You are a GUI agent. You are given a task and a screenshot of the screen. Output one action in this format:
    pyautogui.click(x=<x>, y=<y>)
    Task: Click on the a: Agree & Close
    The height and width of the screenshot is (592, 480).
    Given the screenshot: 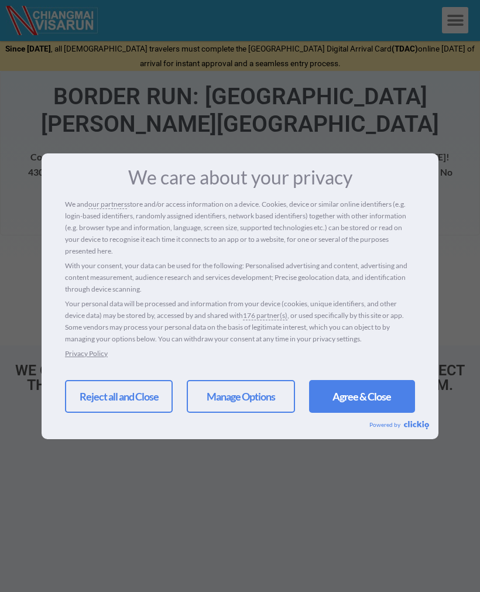 What is the action you would take?
    pyautogui.click(x=362, y=397)
    